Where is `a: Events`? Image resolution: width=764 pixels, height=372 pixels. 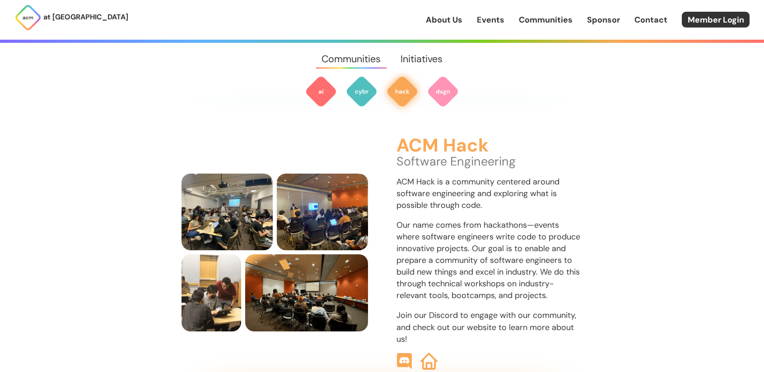
a: Events is located at coordinates (490, 20).